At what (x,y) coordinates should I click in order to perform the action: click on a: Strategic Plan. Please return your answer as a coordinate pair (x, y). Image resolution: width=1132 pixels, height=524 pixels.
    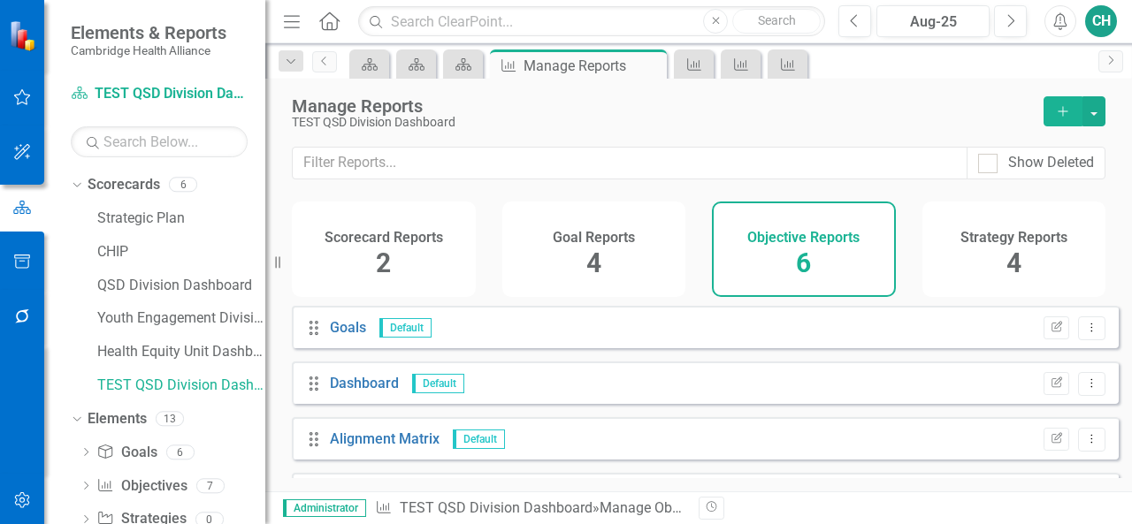
    Looking at the image, I should click on (181, 218).